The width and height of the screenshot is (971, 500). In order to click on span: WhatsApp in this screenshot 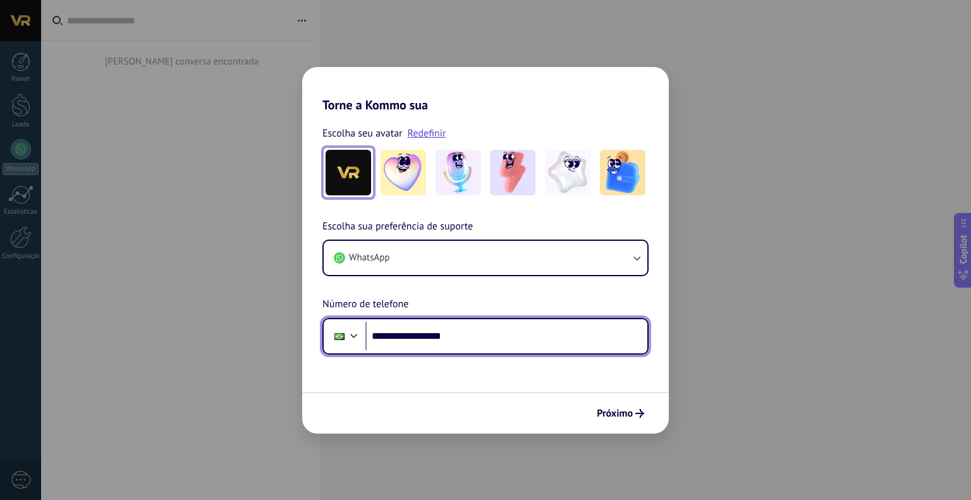, I will do `click(369, 258)`.